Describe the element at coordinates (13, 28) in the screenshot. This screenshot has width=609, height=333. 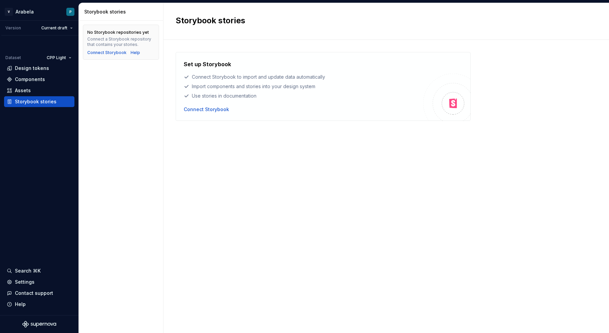
I see `div: Version` at that location.